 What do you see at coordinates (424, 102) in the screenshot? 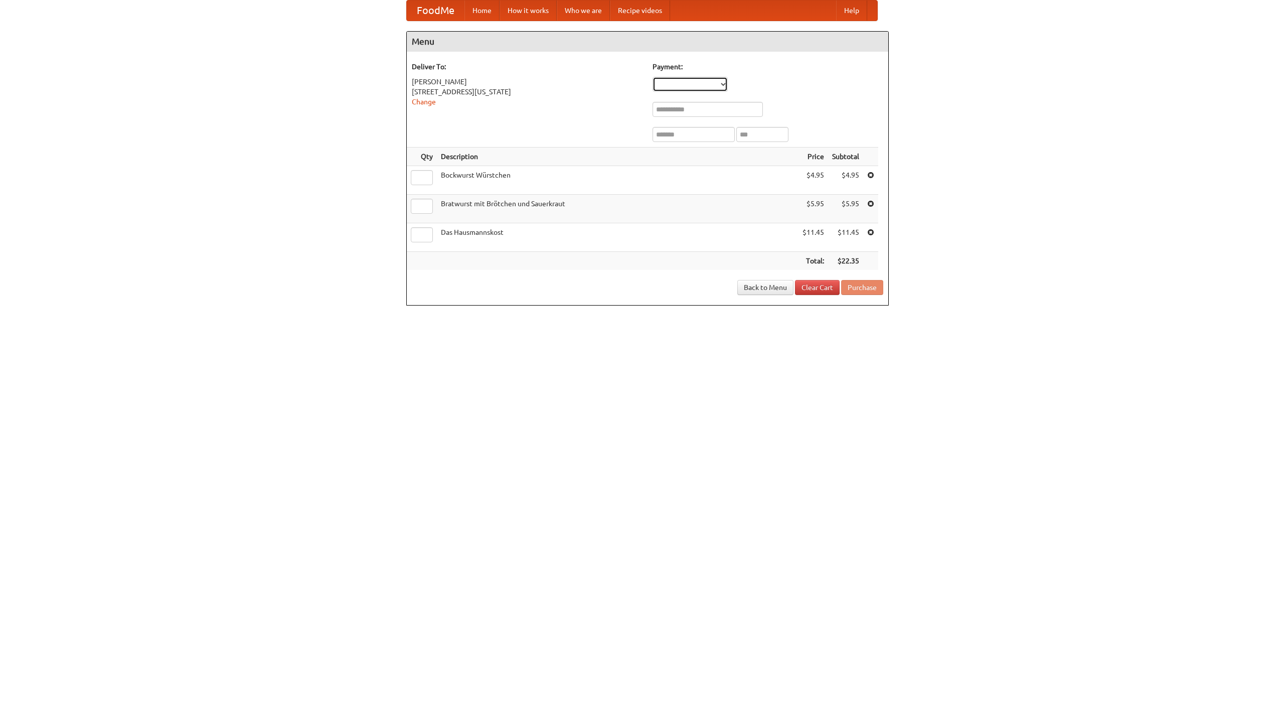
I see `a: Change` at bounding box center [424, 102].